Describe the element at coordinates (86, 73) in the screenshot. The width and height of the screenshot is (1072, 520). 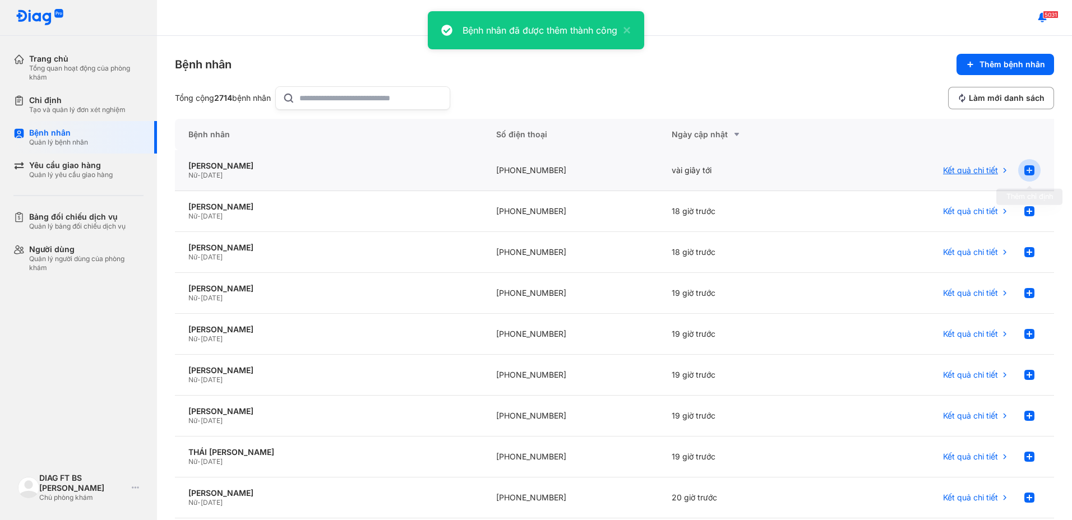
I see `div: Tổng quan hoạt động của phòng khám` at that location.